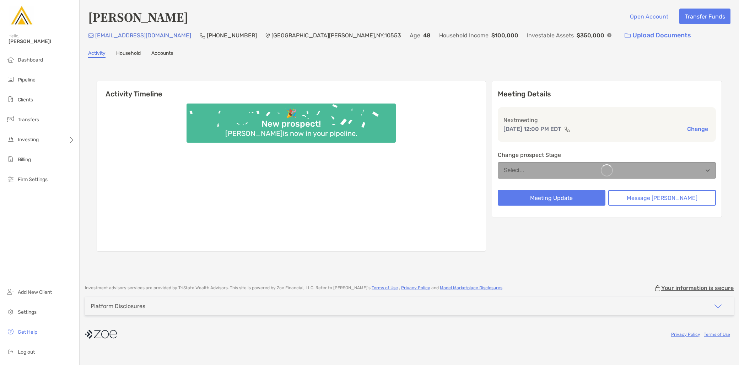 The image size is (739, 365). What do you see at coordinates (162, 54) in the screenshot?
I see `a: Accounts` at bounding box center [162, 54].